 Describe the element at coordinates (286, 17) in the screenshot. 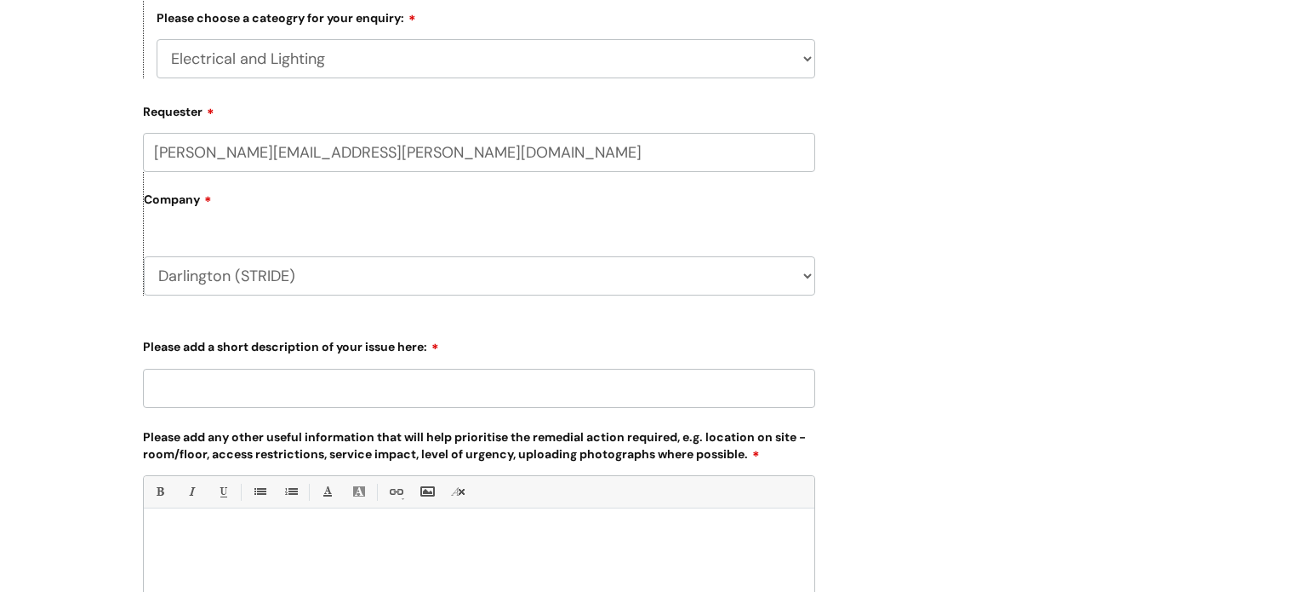

I see `label: Please choose a cateogry for your enquiry:` at that location.